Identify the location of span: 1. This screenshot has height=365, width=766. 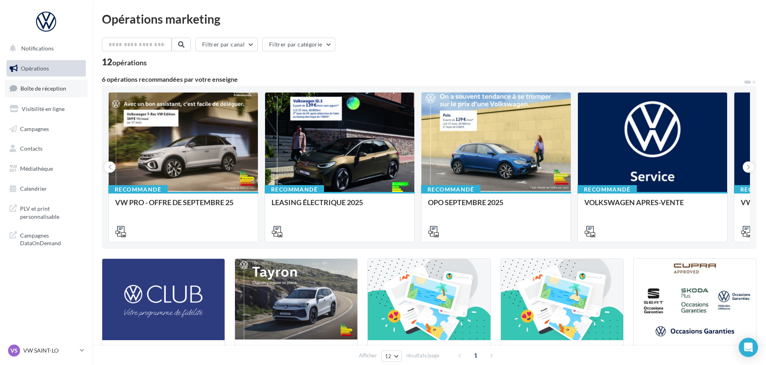
(475, 356).